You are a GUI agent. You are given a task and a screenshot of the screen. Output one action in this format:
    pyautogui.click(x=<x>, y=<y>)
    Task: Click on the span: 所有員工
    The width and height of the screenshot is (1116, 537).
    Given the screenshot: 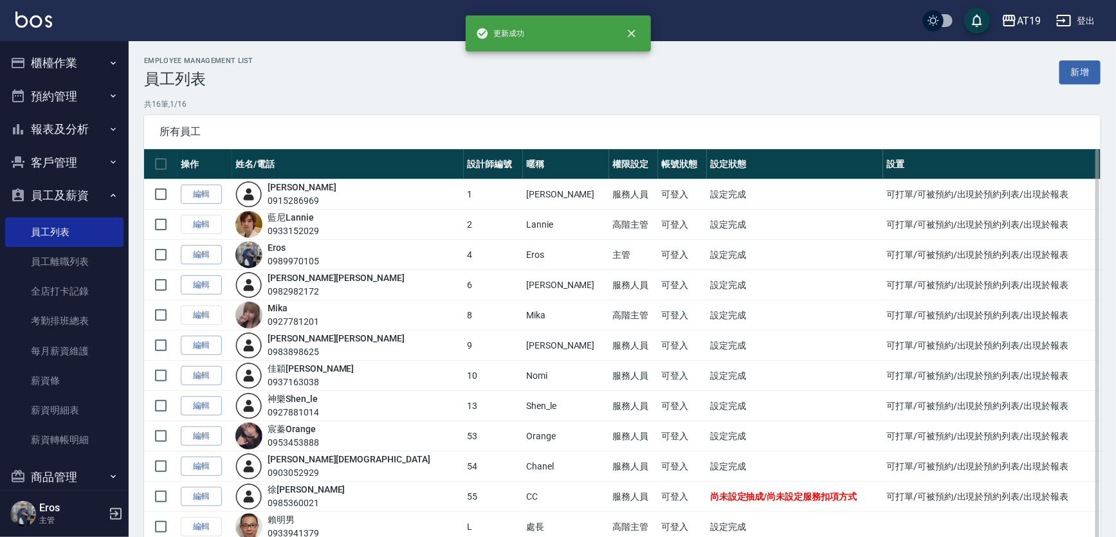 What is the action you would take?
    pyautogui.click(x=622, y=132)
    